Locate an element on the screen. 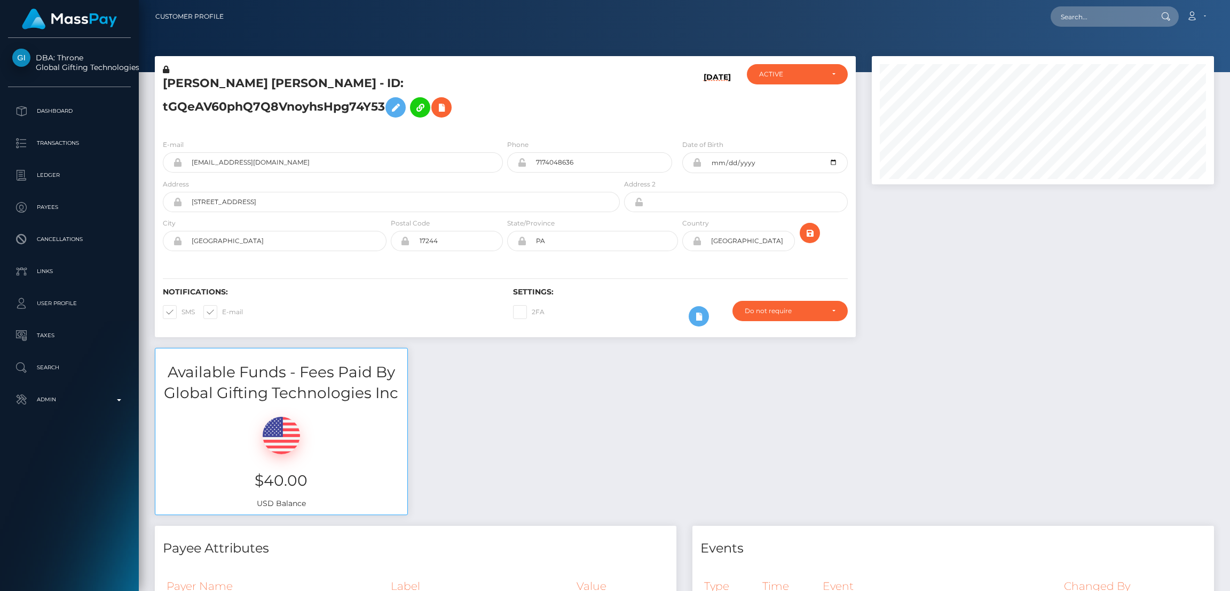 This screenshot has height=591, width=1230. a: Payees is located at coordinates (69, 207).